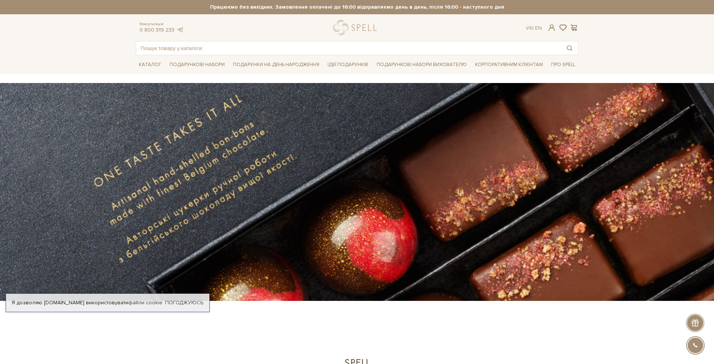  I want to click on span: Консультація:, so click(162, 24).